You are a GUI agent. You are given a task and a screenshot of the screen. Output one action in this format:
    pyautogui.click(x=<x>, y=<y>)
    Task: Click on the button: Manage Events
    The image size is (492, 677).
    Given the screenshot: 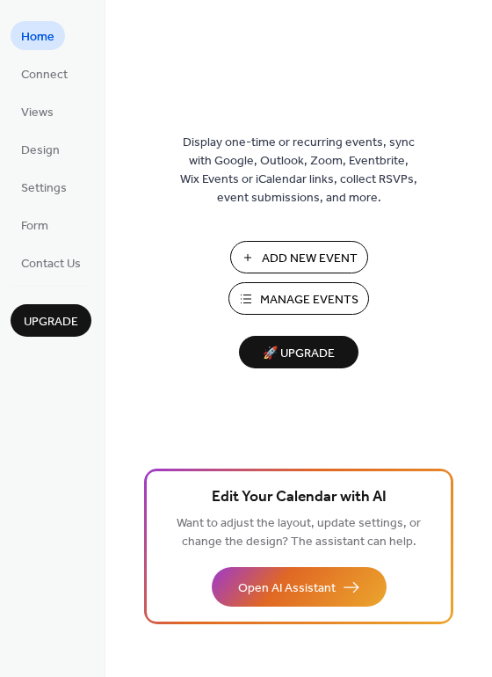 What is the action you would take?
    pyautogui.click(x=299, y=298)
    